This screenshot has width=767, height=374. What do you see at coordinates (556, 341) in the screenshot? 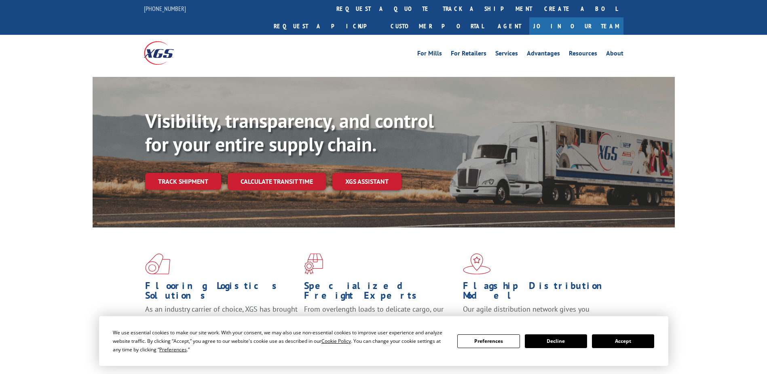
I see `button: Decline` at bounding box center [556, 341].